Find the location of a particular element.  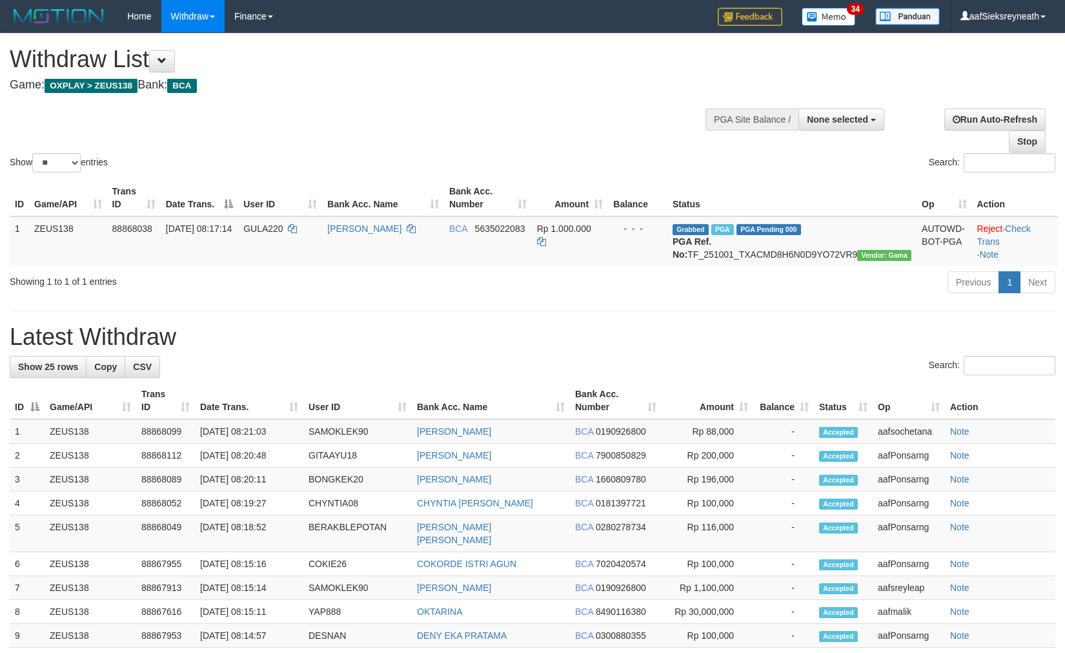

th: Action is located at coordinates (1015, 198).